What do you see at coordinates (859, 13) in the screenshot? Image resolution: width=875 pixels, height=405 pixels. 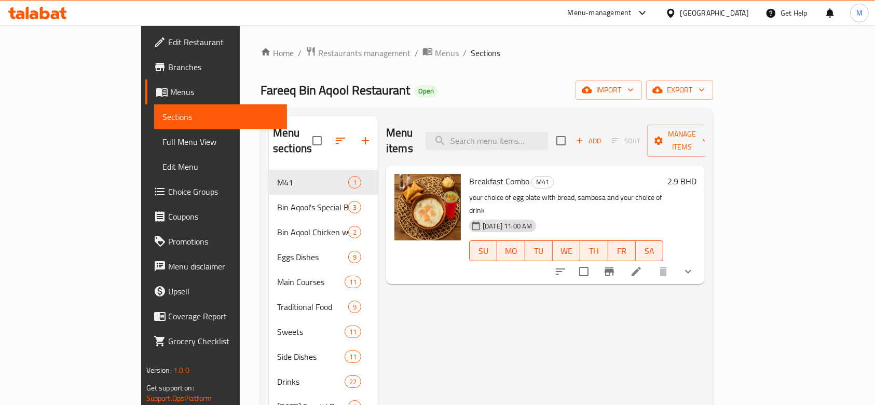 I see `span: M` at bounding box center [859, 13].